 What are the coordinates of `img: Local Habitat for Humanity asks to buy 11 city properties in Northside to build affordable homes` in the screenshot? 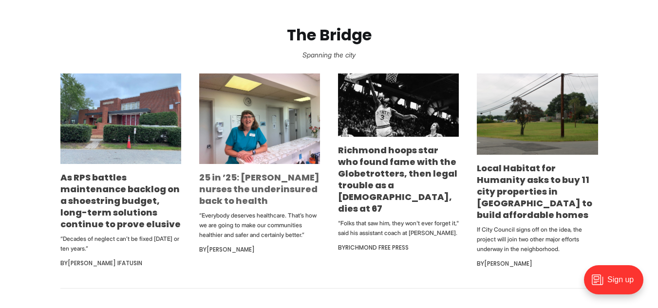 It's located at (537, 114).